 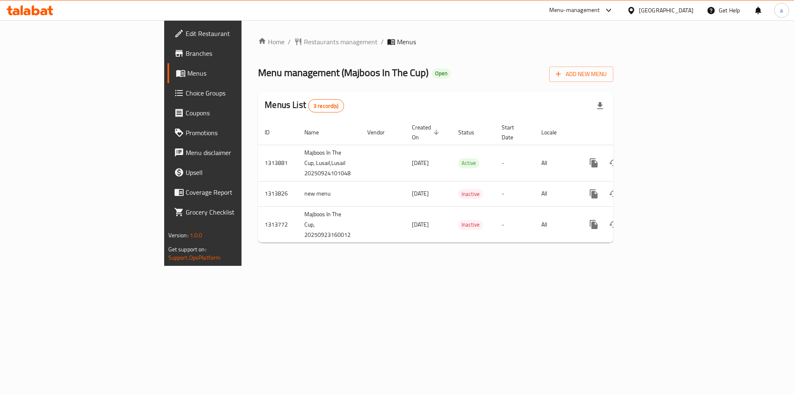 I want to click on h2: Menus List, so click(x=304, y=105).